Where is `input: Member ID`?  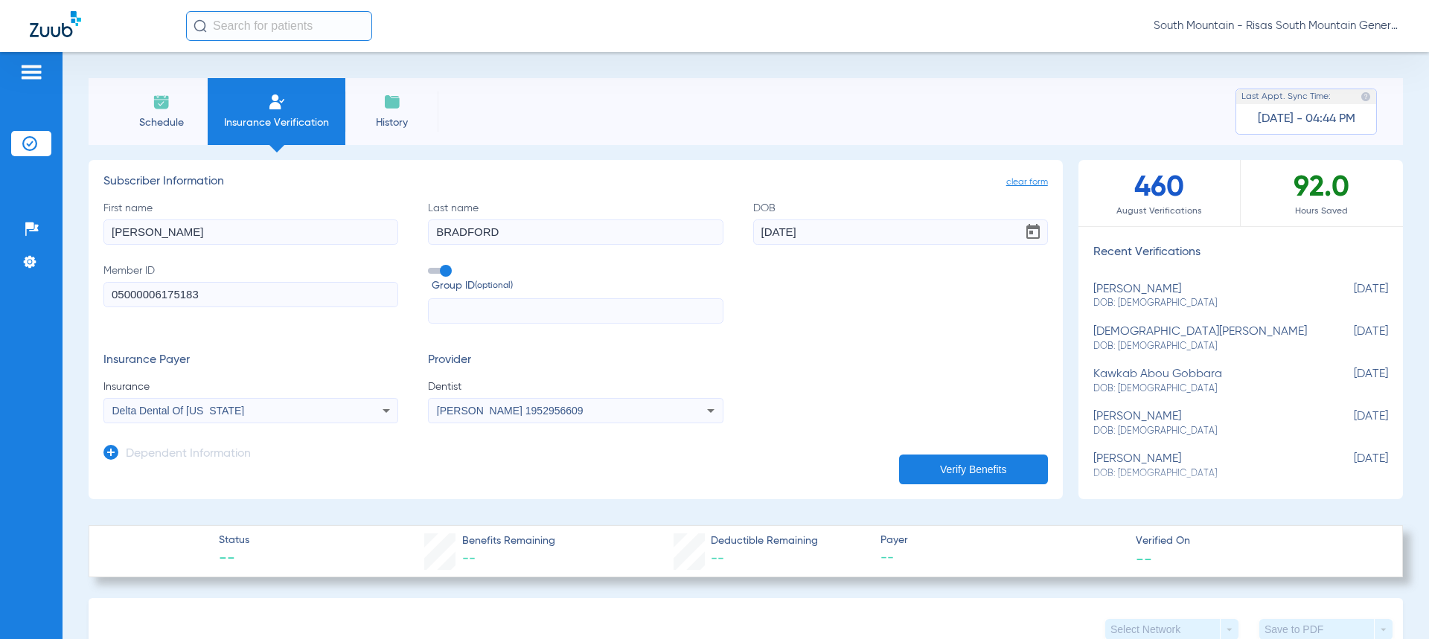
input: Member ID is located at coordinates (251, 295).